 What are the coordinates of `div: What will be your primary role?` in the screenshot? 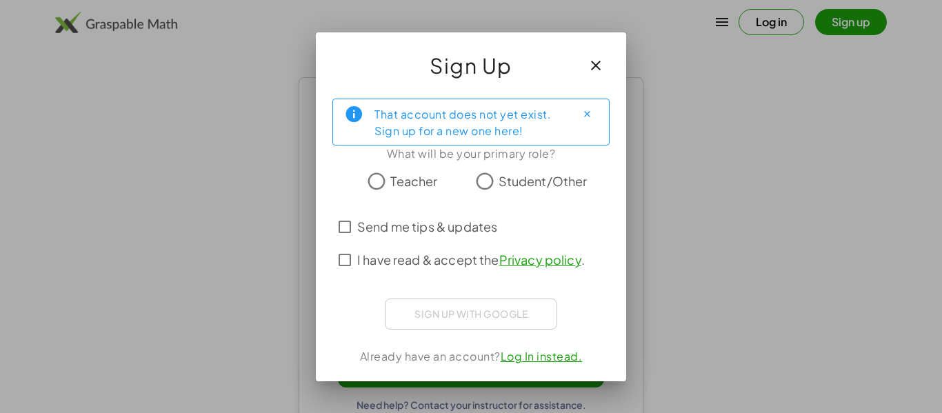 It's located at (471, 154).